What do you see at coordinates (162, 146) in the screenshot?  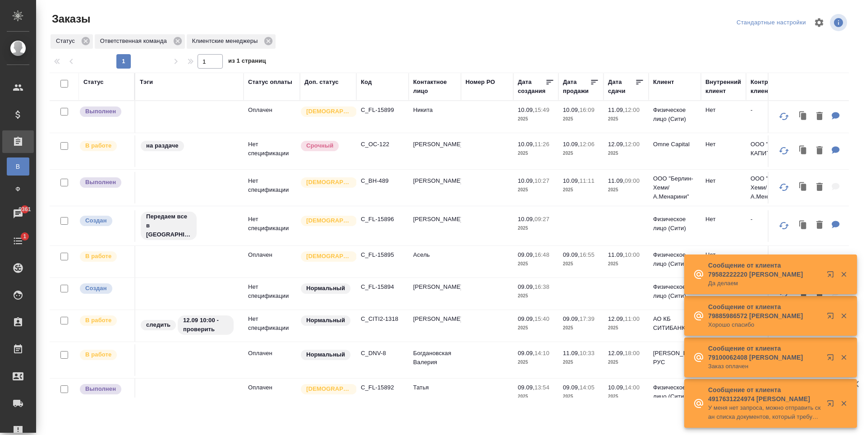 I see `p: на раздаче` at bounding box center [162, 146].